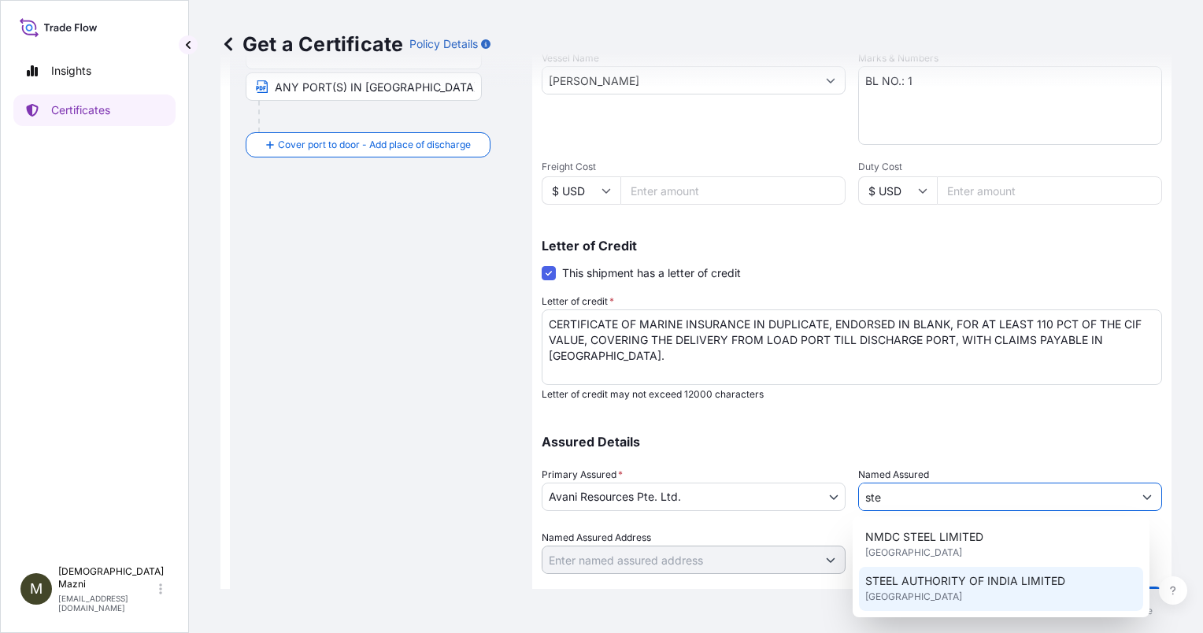 The width and height of the screenshot is (1203, 633). Describe the element at coordinates (80, 110) in the screenshot. I see `p: Certificates` at that location.